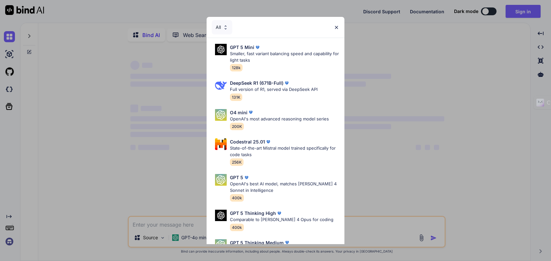 This screenshot has width=551, height=261. Describe the element at coordinates (237, 126) in the screenshot. I see `span: 200K` at that location.